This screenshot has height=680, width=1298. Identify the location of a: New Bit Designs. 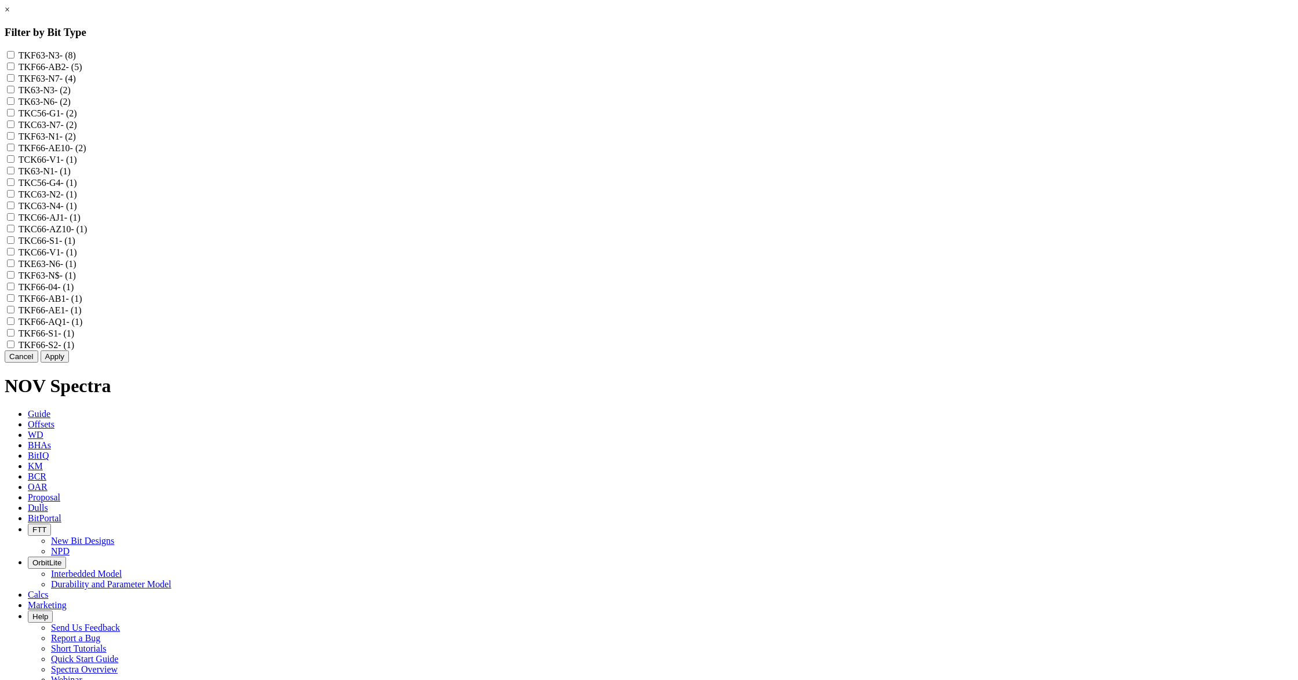
(82, 541).